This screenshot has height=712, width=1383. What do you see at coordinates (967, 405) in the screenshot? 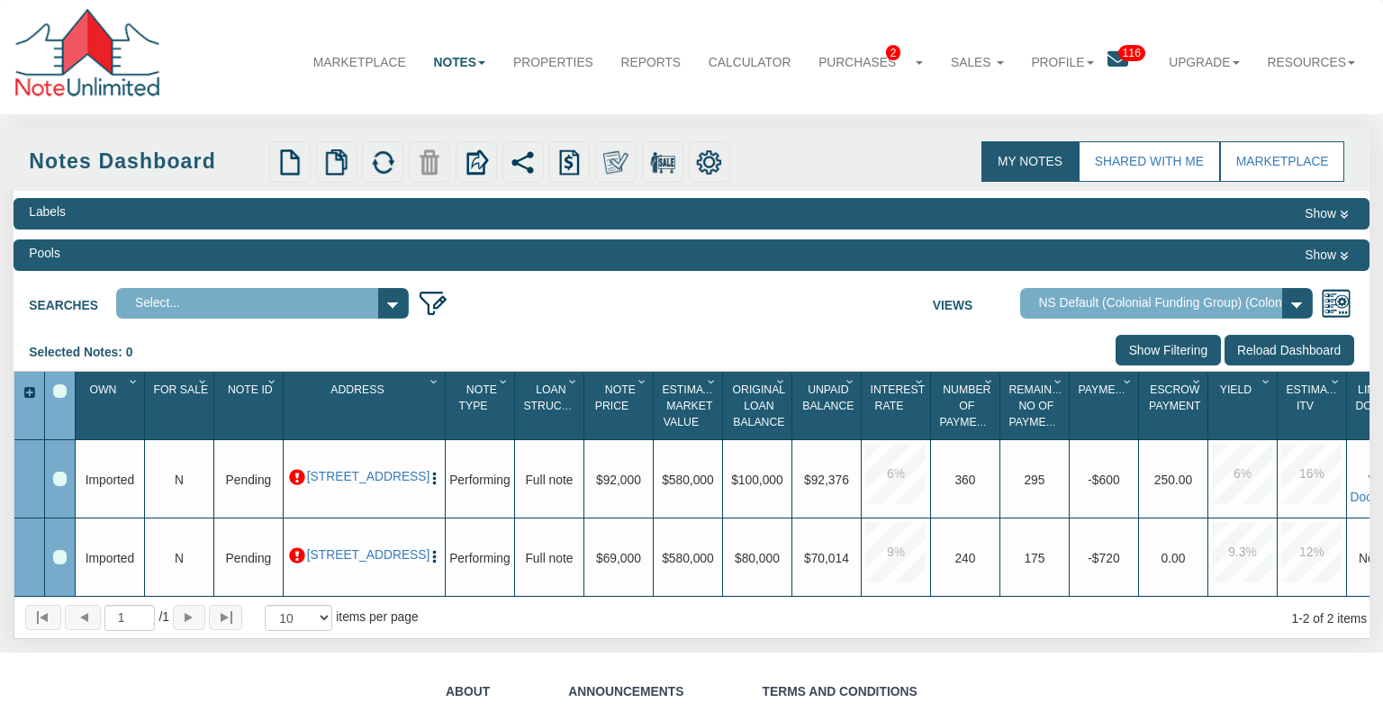
I see `div: Number Of Payments Sort None` at bounding box center [967, 405].